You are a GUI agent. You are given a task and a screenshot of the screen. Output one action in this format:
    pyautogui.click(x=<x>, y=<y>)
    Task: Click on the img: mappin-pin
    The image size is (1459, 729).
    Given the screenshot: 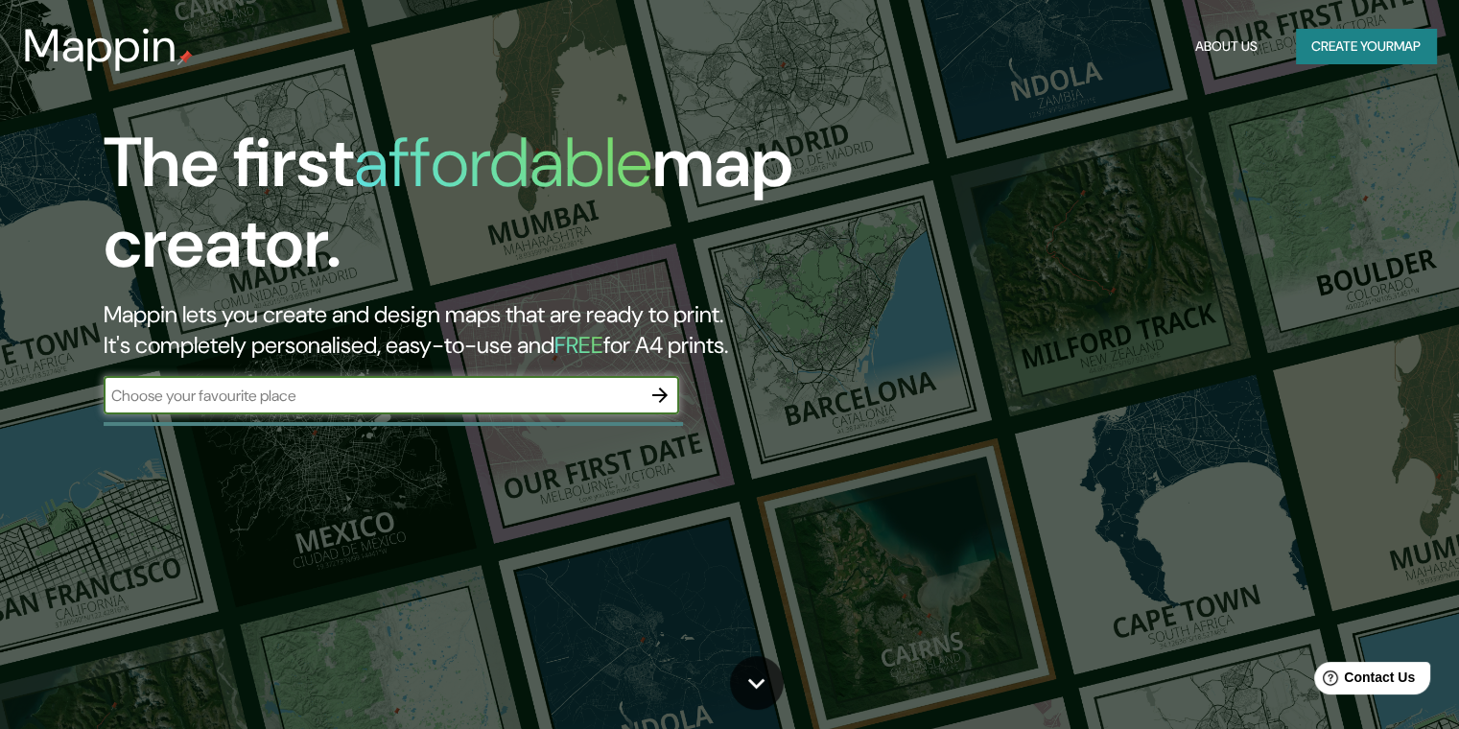 What is the action you would take?
    pyautogui.click(x=185, y=58)
    